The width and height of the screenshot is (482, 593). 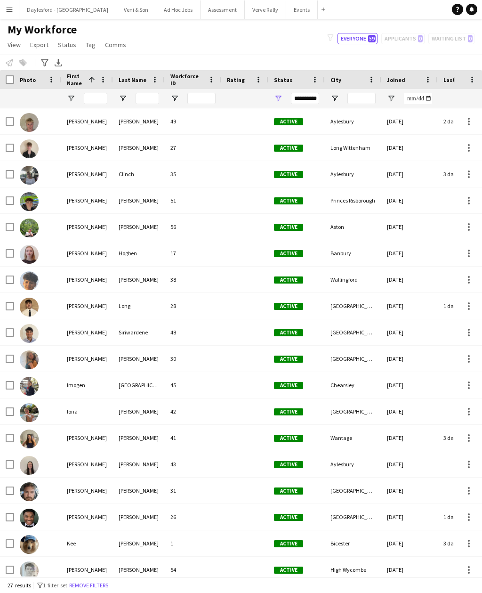 What do you see at coordinates (201, 98) in the screenshot?
I see `input: Workforce ID Filter Input` at bounding box center [201, 98].